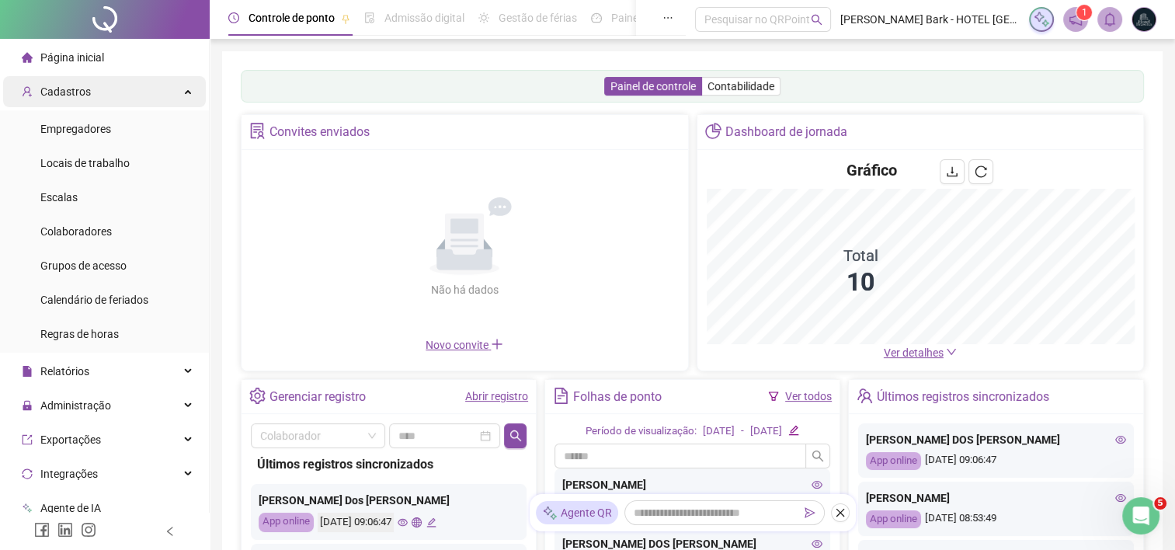 Image resolution: width=1175 pixels, height=550 pixels. Describe the element at coordinates (538, 18) in the screenshot. I see `span: Gestão de férias` at that location.